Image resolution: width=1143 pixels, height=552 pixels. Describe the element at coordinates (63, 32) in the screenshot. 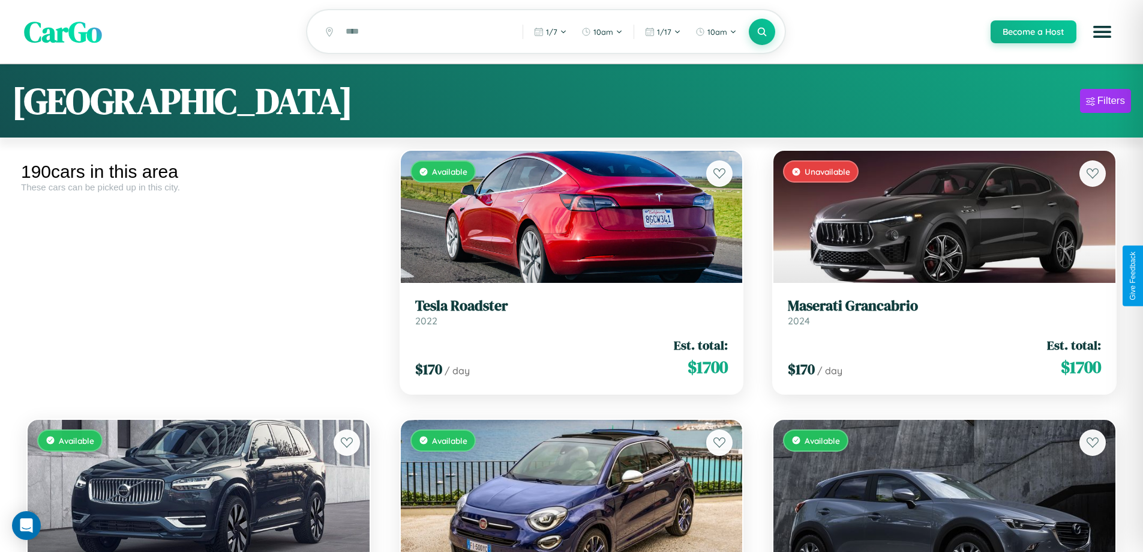

I see `span: CarGo` at that location.